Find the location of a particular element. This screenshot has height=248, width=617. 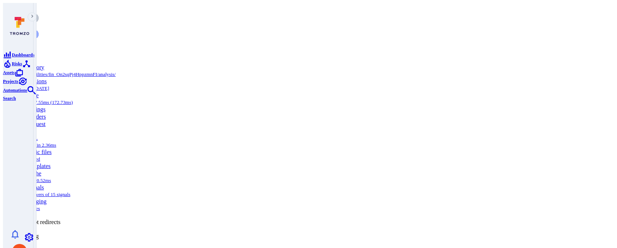

button: Notifications is located at coordinates (15, 234).